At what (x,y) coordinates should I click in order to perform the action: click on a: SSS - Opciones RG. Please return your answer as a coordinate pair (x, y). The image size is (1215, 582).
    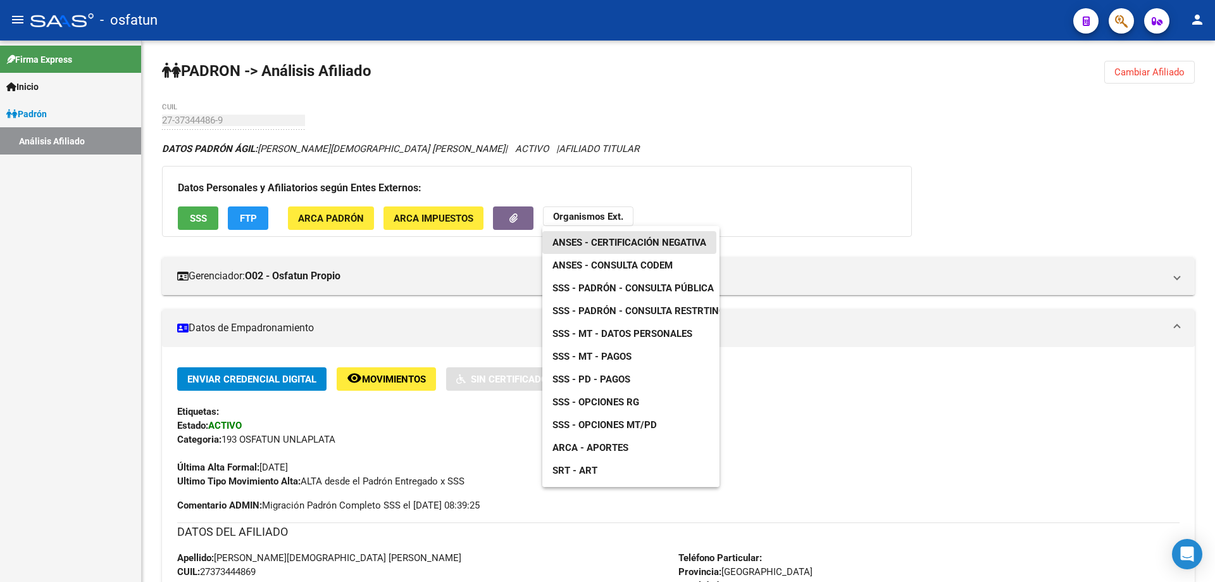
    Looking at the image, I should click on (595, 402).